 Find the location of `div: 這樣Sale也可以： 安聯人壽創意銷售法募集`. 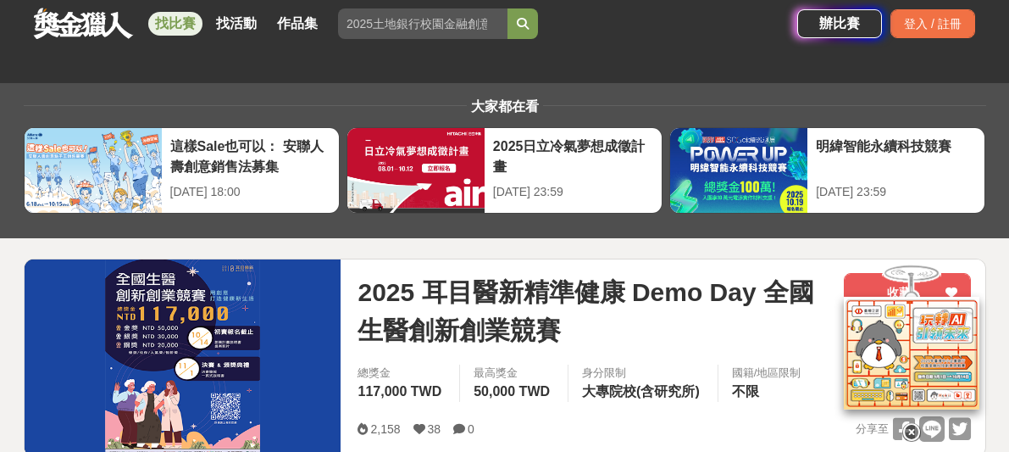

div: 這樣Sale也可以： 安聯人壽創意銷售法募集 is located at coordinates (250, 155).